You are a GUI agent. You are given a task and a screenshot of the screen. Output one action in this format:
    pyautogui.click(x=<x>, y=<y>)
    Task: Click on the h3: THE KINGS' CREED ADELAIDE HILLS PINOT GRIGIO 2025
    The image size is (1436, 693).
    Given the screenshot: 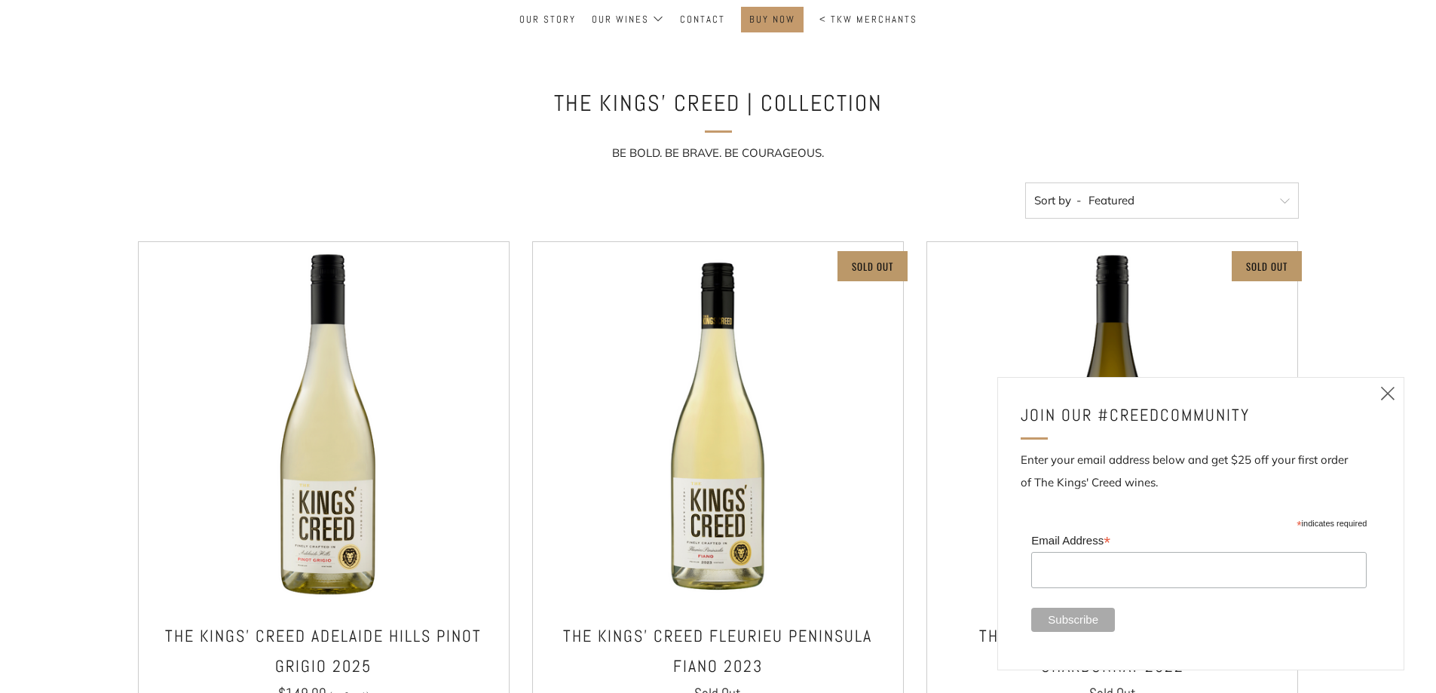 What is the action you would take?
    pyautogui.click(x=323, y=651)
    